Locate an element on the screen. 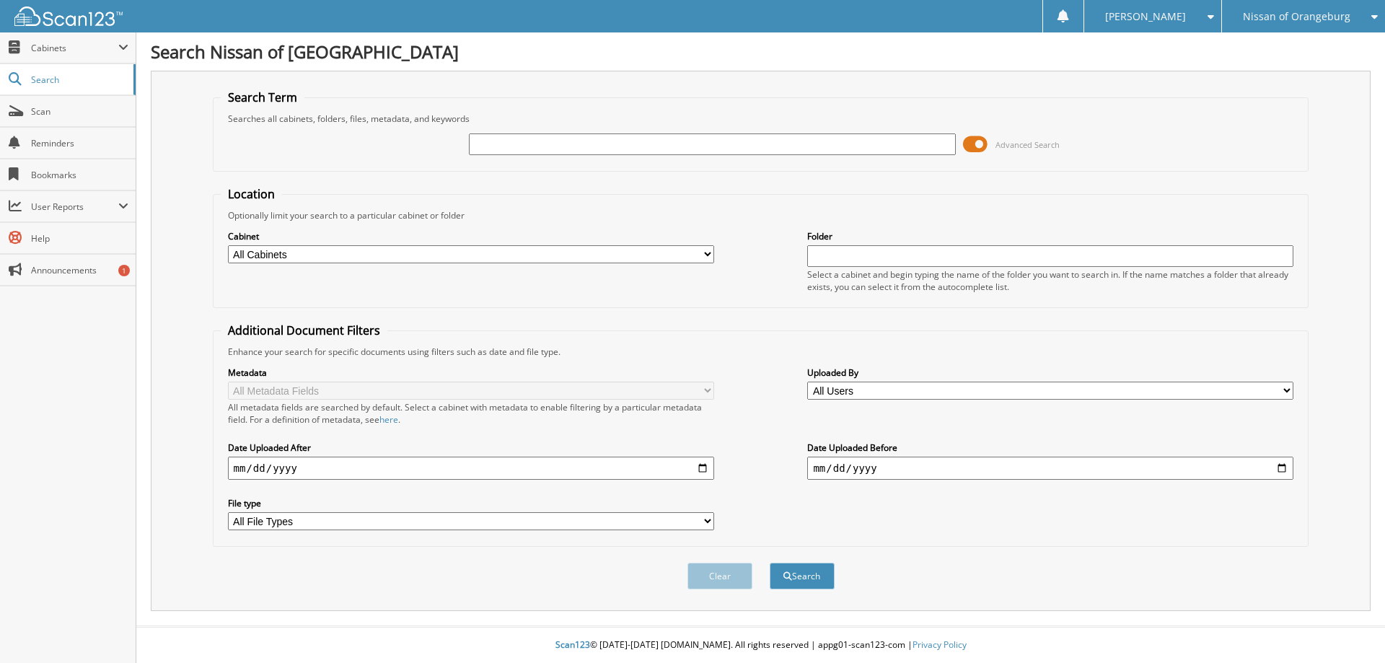 The image size is (1385, 663). label: Metadata is located at coordinates (471, 372).